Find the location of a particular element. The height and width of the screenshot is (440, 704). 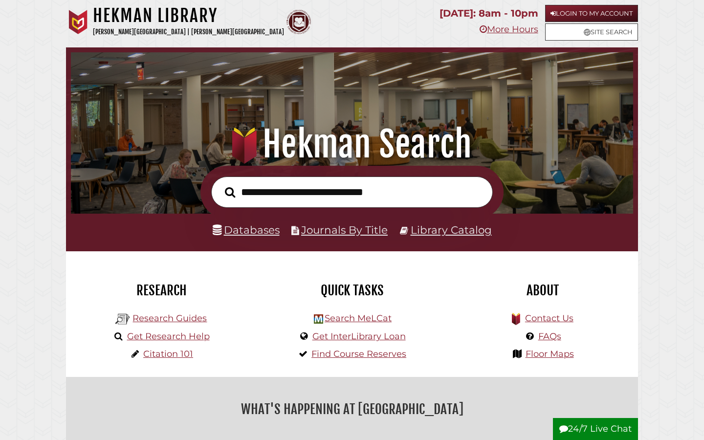

a: Find Course Reserves is located at coordinates (359, 354).